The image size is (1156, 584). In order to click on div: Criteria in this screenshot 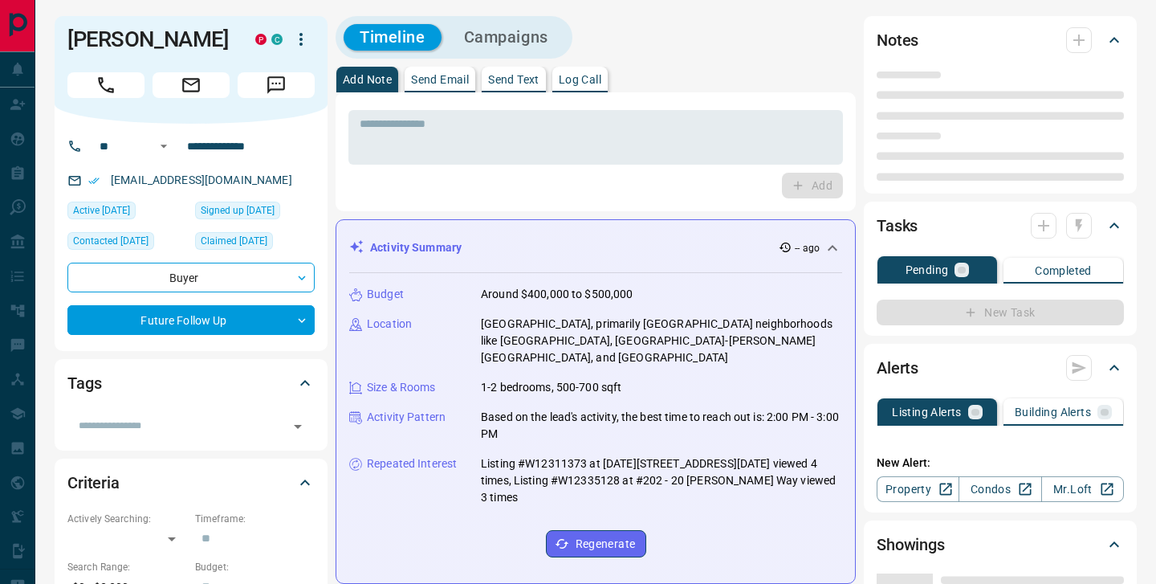, I will do `click(191, 483)`.